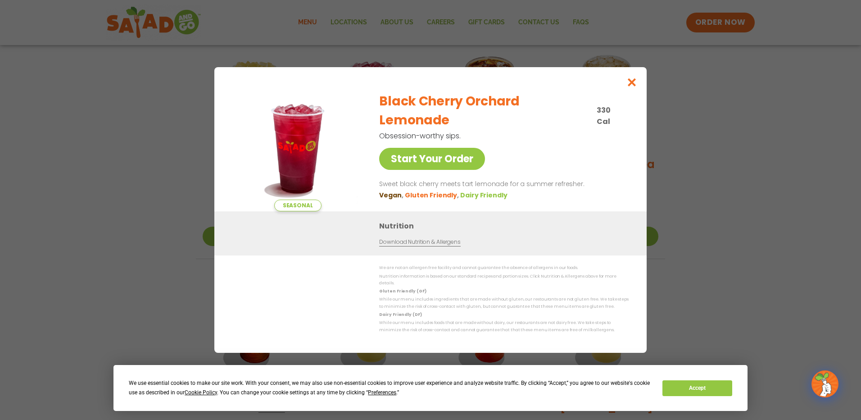  What do you see at coordinates (420, 242) in the screenshot?
I see `a: Download Nutrition & Allergens` at bounding box center [420, 242].